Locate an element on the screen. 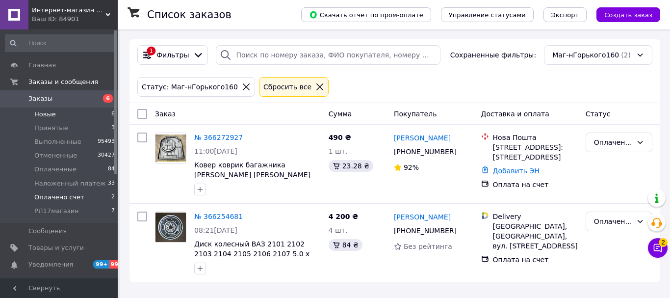  div: Delivery is located at coordinates (535, 216).